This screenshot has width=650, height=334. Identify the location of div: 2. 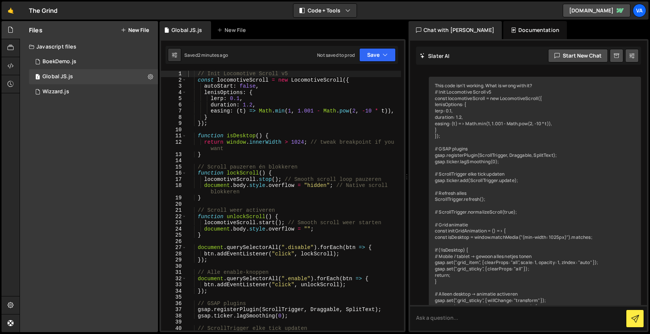
(174, 80).